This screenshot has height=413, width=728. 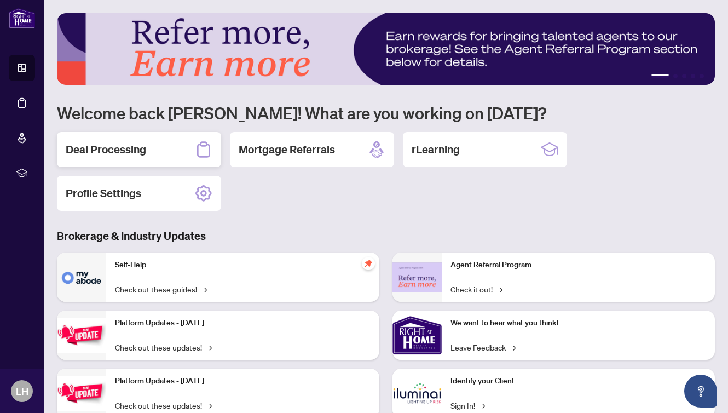 I want to click on button: 1, so click(x=661, y=76).